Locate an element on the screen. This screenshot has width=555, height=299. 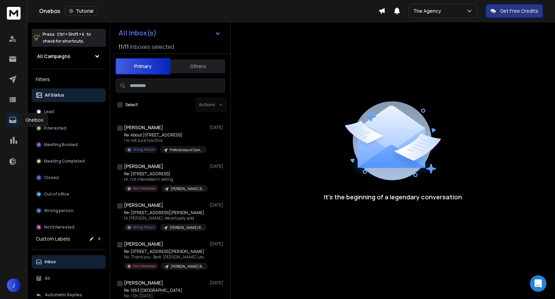
button: Lead is located at coordinates (69, 112).